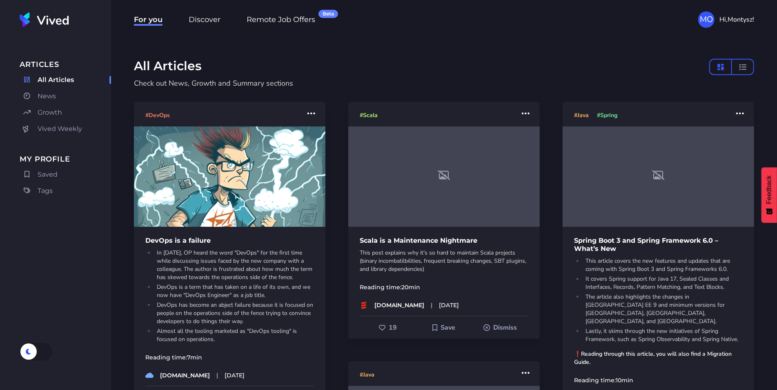 This screenshot has height=390, width=777. What do you see at coordinates (148, 20) in the screenshot?
I see `span: For you` at bounding box center [148, 20].